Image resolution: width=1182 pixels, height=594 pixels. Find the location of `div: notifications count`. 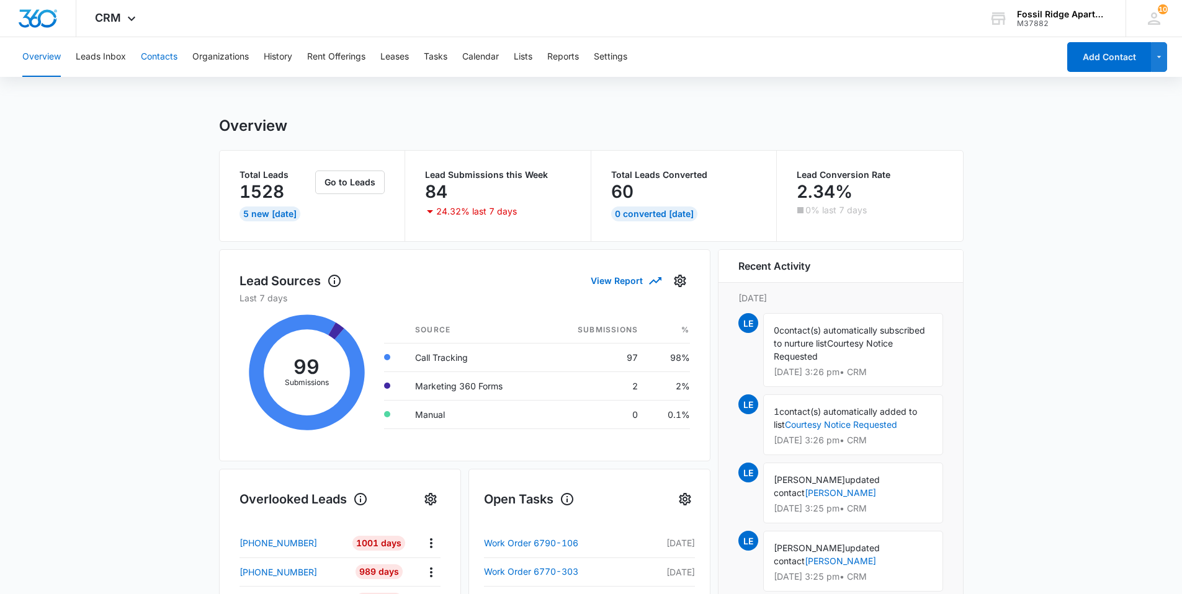

div: notifications count is located at coordinates (1162, 9).